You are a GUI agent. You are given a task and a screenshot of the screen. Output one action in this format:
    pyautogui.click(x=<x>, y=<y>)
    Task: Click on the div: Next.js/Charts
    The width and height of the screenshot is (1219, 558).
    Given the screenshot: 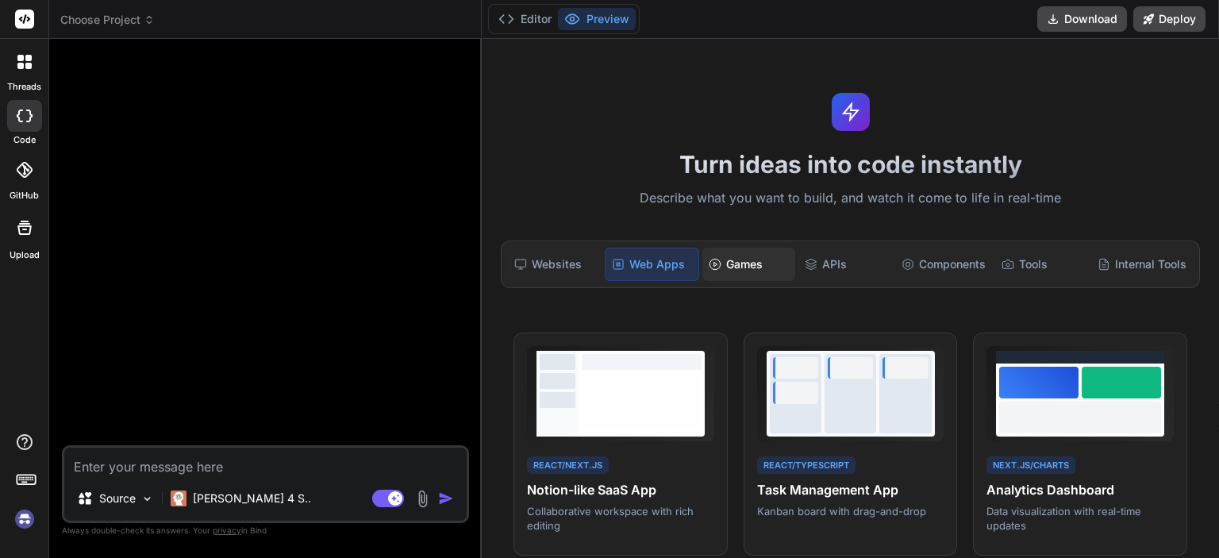 What is the action you would take?
    pyautogui.click(x=1031, y=465)
    